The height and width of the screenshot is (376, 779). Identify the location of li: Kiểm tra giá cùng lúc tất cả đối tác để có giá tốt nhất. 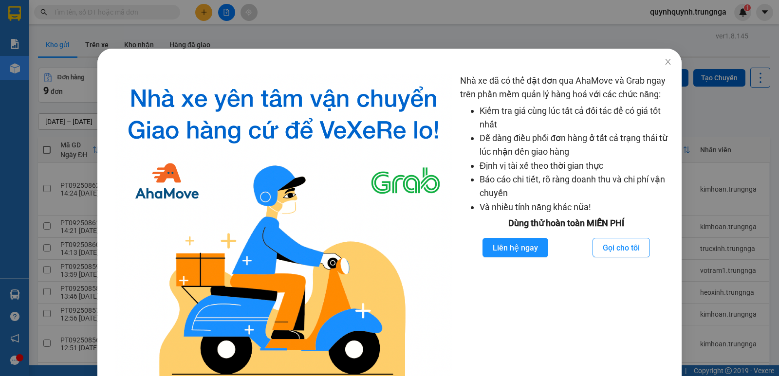
(575, 118).